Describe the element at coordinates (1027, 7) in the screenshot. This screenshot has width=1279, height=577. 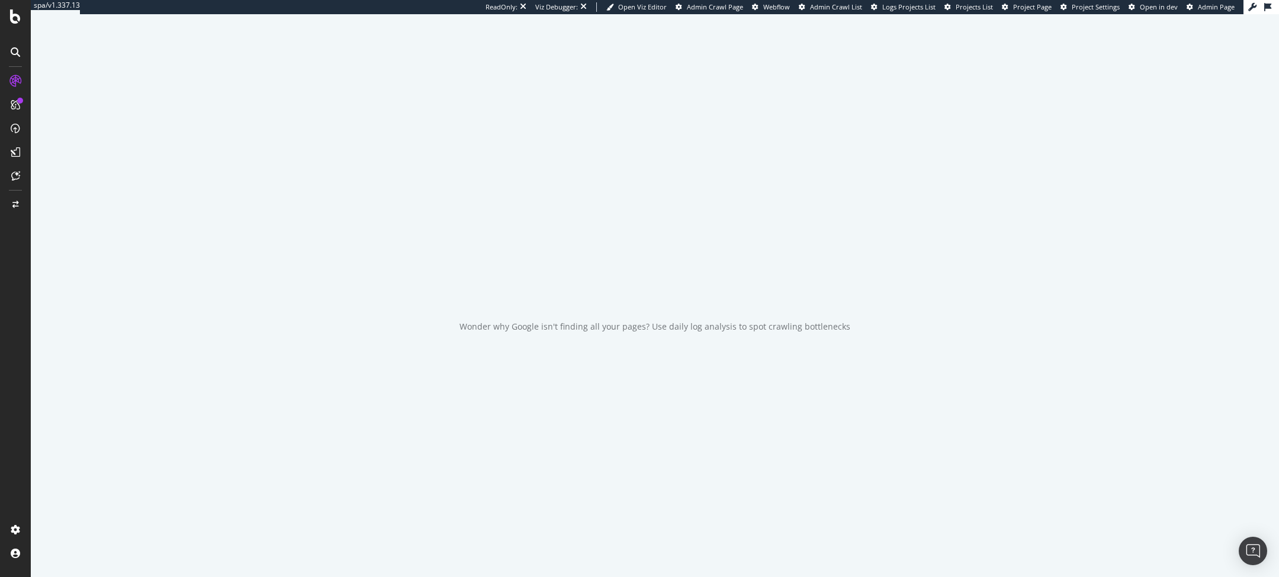
I see `a: Project Page` at that location.